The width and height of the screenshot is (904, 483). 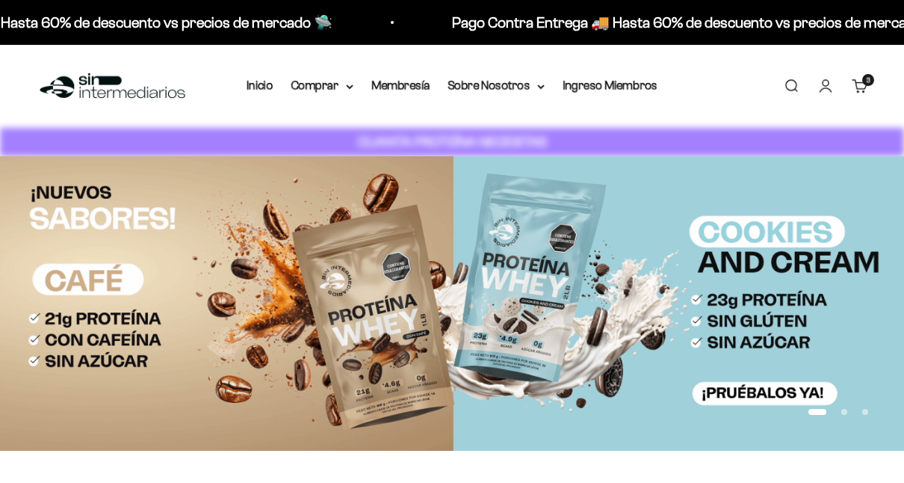 I want to click on a: Ingreso Miembros, so click(x=609, y=85).